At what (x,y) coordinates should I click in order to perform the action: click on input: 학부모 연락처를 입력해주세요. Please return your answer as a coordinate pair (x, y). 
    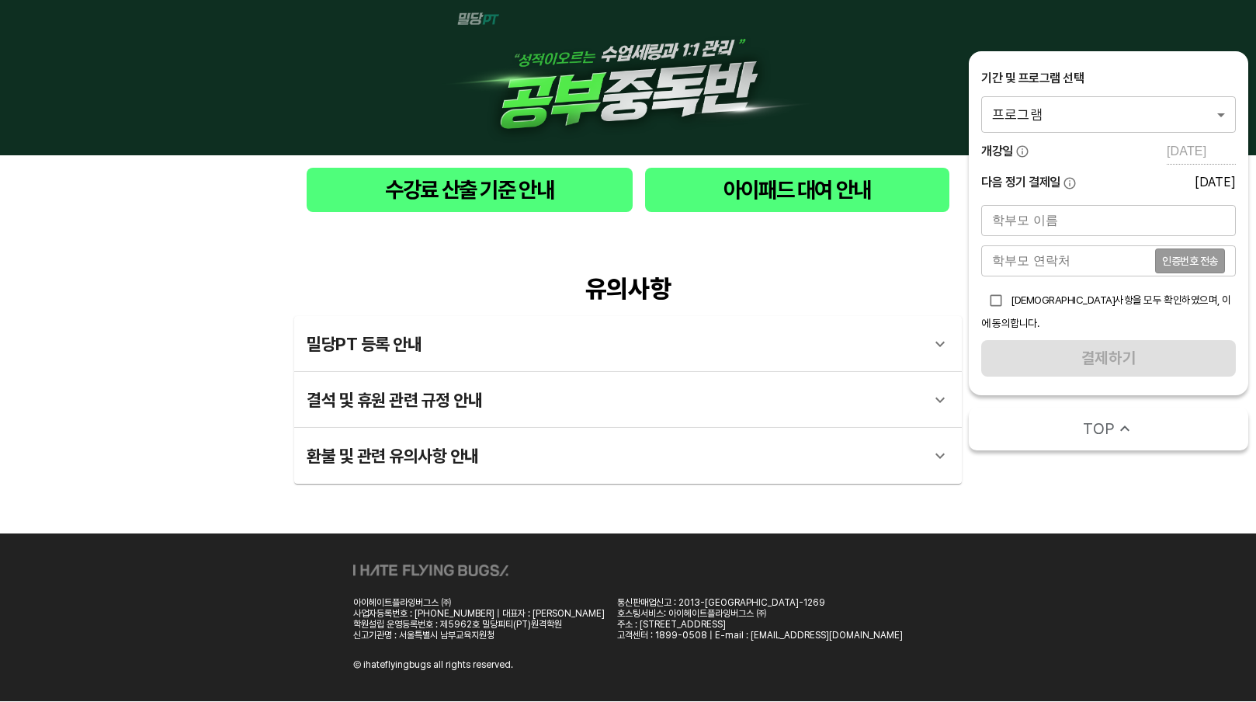
    Looking at the image, I should click on (1068, 261).